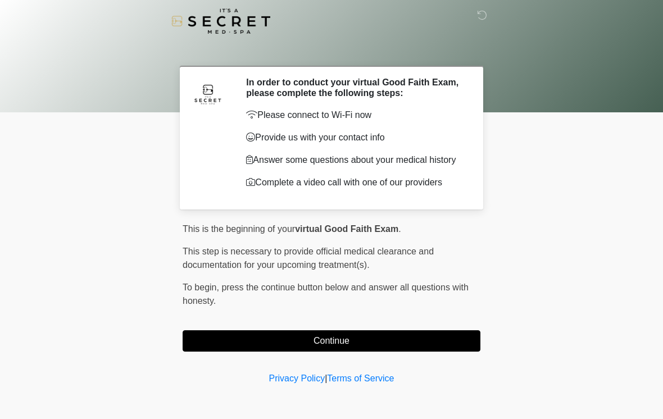  What do you see at coordinates (355, 138) in the screenshot?
I see `p: Provide us with your contact info` at bounding box center [355, 138].